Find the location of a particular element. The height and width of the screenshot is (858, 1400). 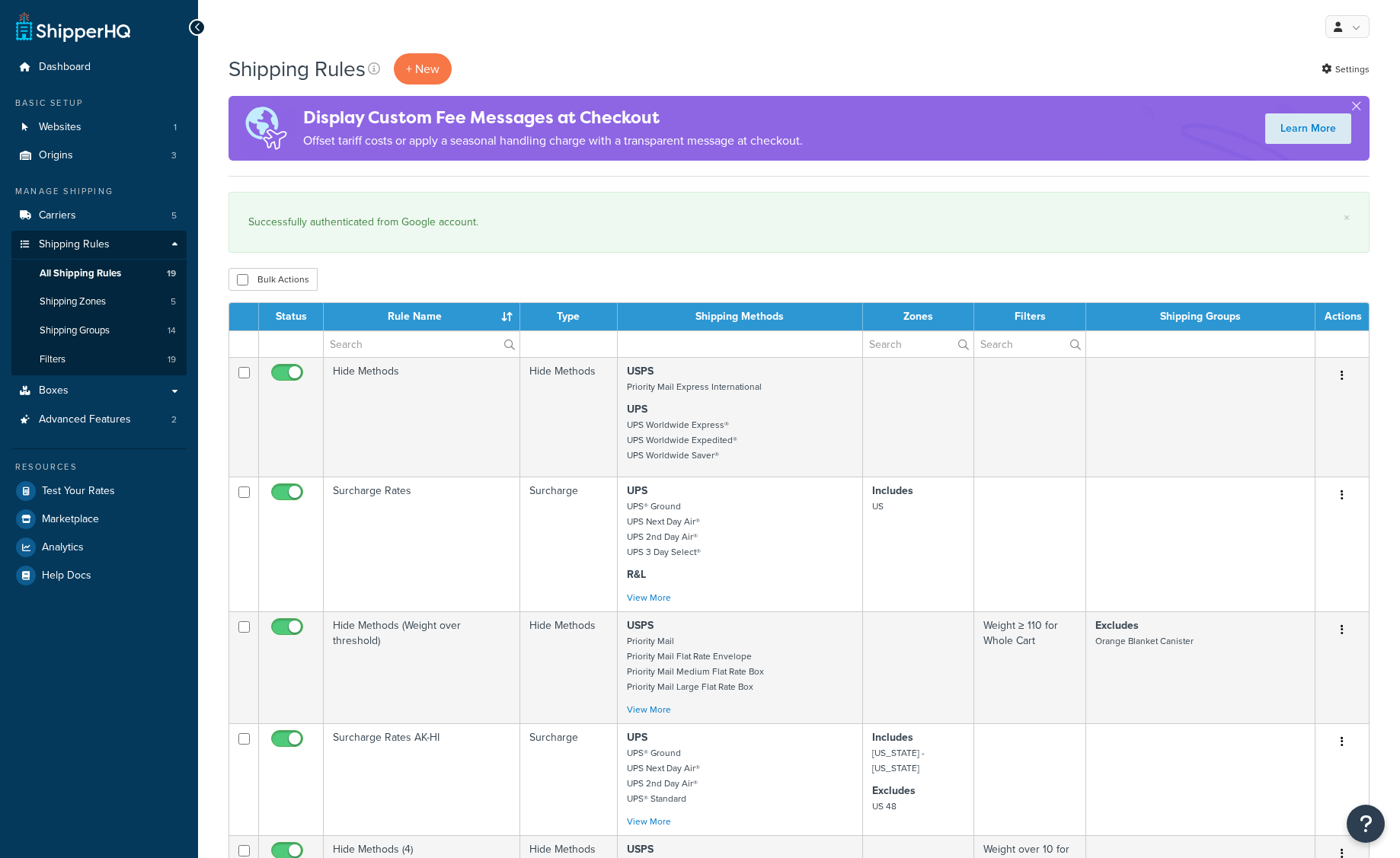

span: Advanced Features is located at coordinates (85, 419).